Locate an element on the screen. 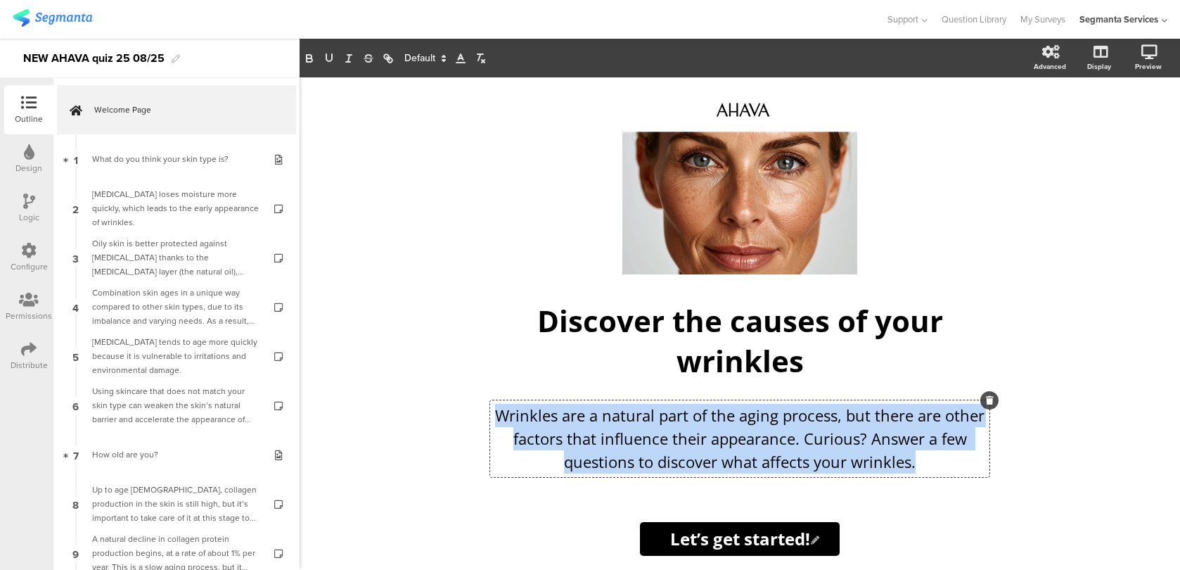 The image size is (1180, 570). span: 4 is located at coordinates (75, 307).